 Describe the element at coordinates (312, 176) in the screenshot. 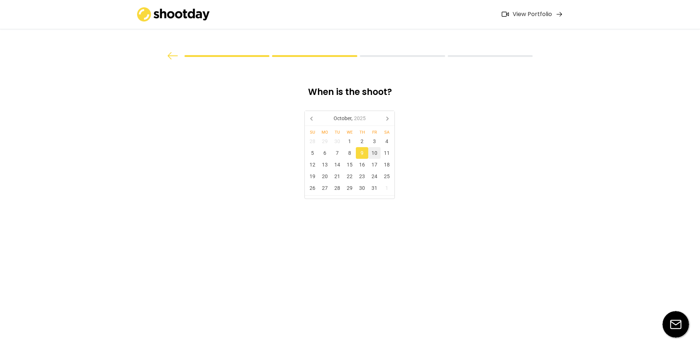

I see `div: 19` at that location.